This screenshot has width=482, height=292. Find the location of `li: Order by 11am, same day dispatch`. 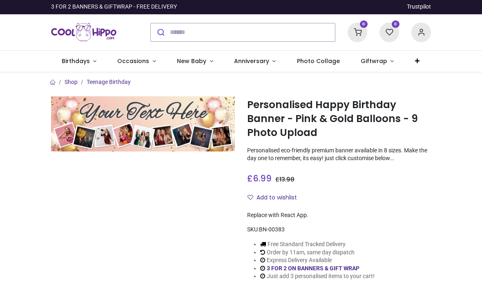

li: Order by 11am, same day dispatch is located at coordinates (318, 252).